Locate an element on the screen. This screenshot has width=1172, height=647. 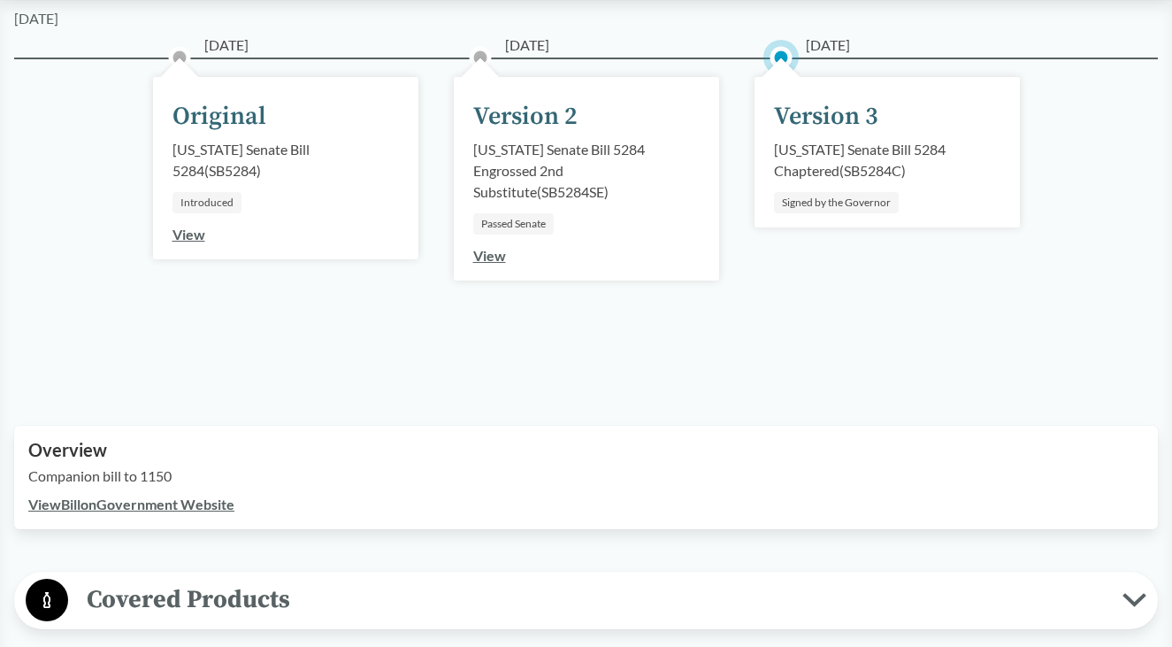
div: Signed by the Governor is located at coordinates (836, 203).